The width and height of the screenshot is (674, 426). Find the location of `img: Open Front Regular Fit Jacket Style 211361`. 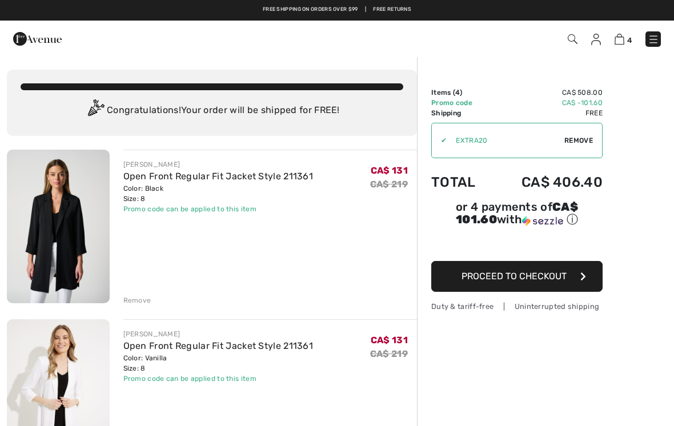

img: Open Front Regular Fit Jacket Style 211361 is located at coordinates (58, 226).